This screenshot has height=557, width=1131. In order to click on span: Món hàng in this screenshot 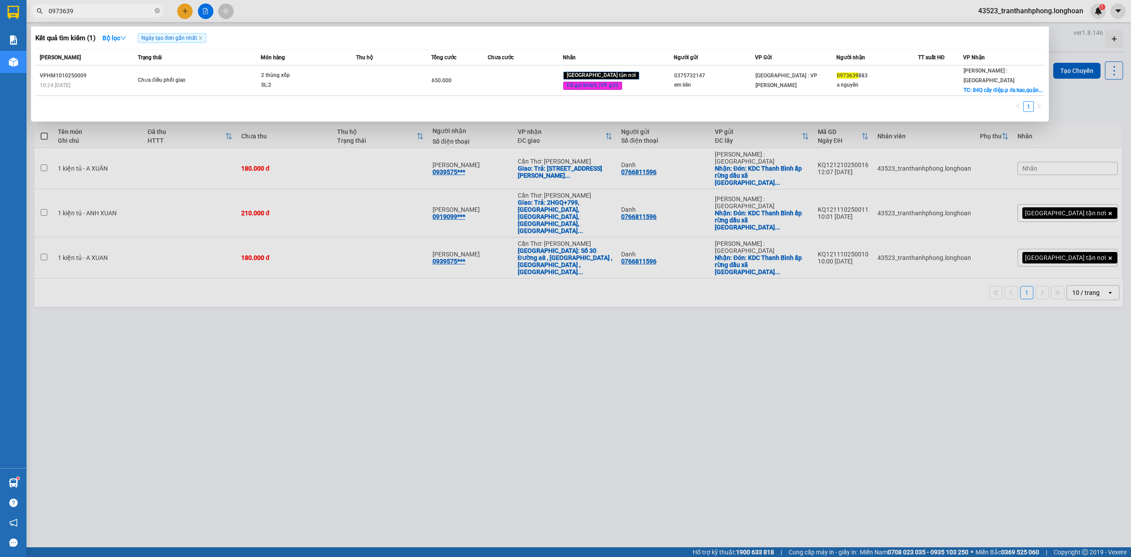, I will do `click(273, 57)`.